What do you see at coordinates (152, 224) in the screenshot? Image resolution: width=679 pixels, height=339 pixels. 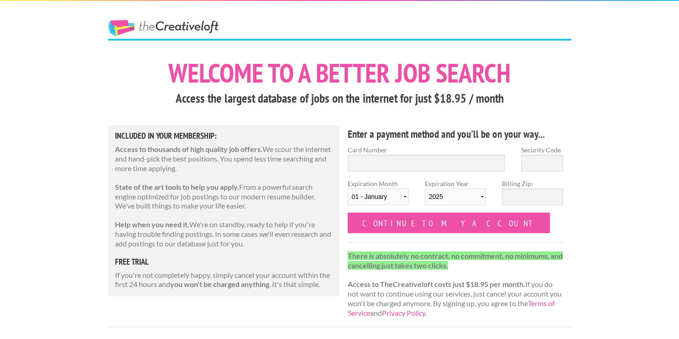 I see `strong: Help when you need it.` at bounding box center [152, 224].